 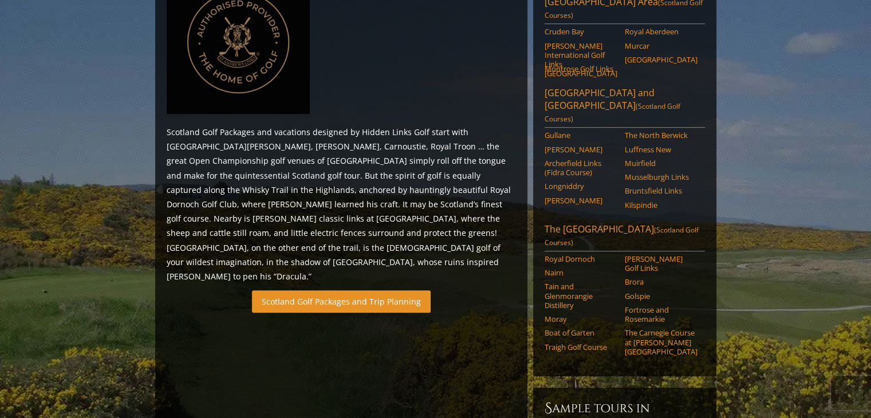 What do you see at coordinates (580, 69) in the screenshot?
I see `a: Montrose Golf Links` at bounding box center [580, 69].